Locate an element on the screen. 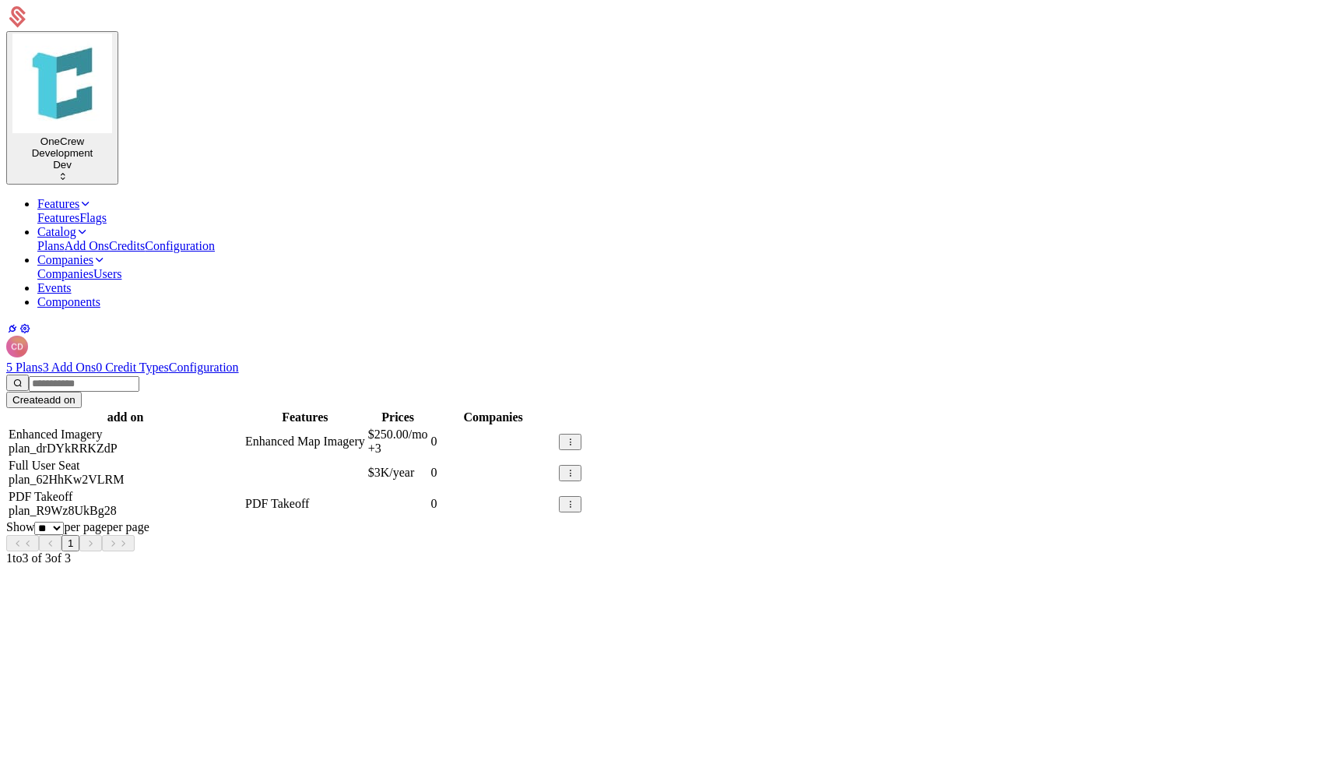 This screenshot has width=1331, height=764. div: plan_62HhKw2VLRM is located at coordinates (125, 480).